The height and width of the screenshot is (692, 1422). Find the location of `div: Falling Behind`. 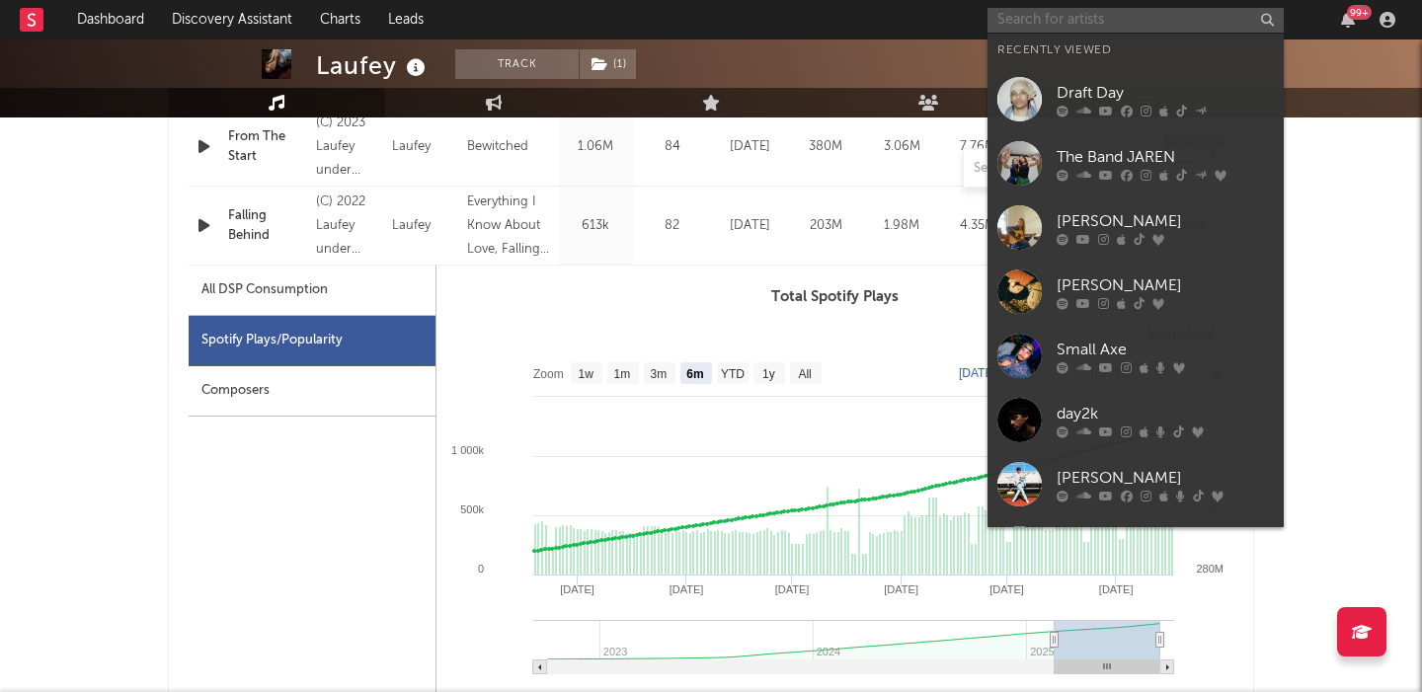

div: Falling Behind is located at coordinates (267, 225).